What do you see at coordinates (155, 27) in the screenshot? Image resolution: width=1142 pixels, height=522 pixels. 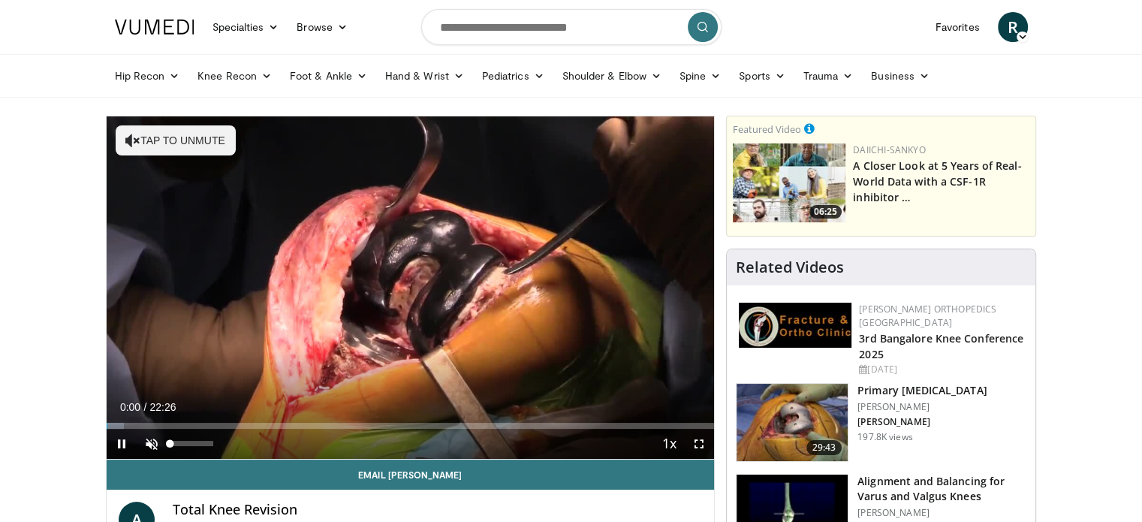 I see `img: VuMedi Logo` at bounding box center [155, 27].